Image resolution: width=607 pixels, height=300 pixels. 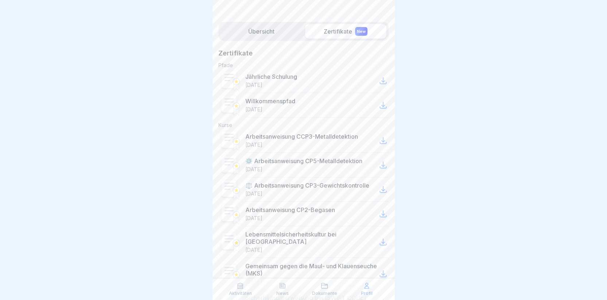 I want to click on p: Dokumente, so click(x=324, y=293).